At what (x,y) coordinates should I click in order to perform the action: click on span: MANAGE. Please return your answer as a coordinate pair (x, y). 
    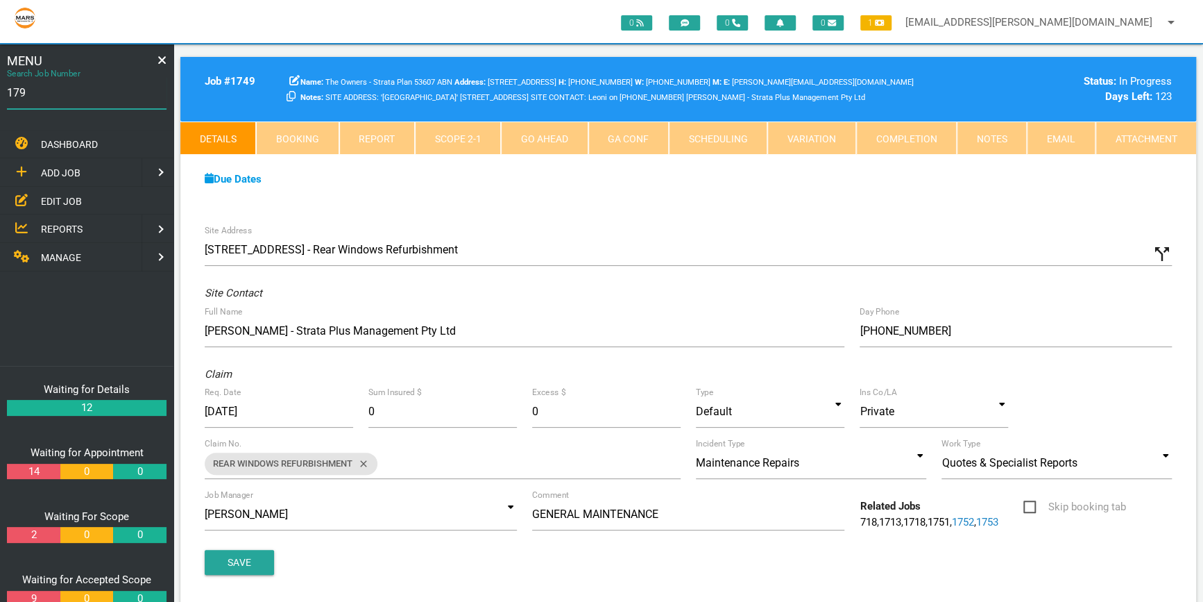
    Looking at the image, I should click on (61, 257).